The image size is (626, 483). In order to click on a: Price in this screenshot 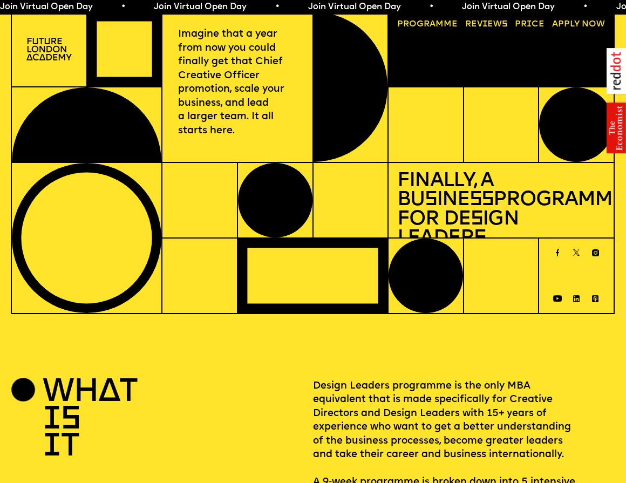, I will do `click(529, 25)`.